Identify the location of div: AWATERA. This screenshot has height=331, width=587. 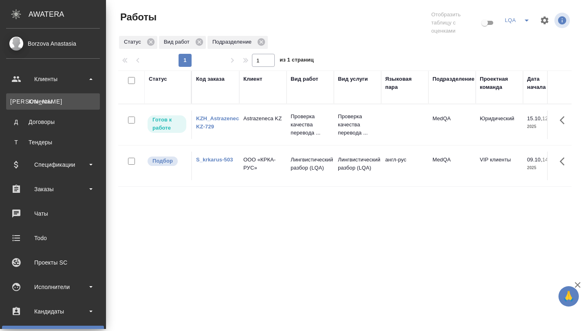
(67, 14).